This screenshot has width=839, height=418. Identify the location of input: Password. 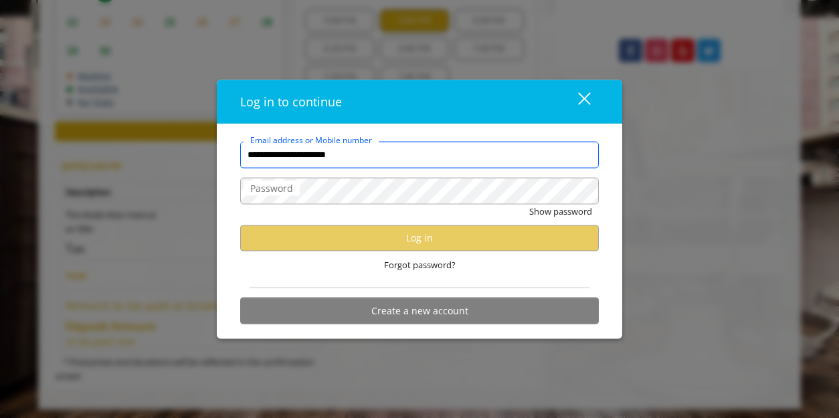
(420, 191).